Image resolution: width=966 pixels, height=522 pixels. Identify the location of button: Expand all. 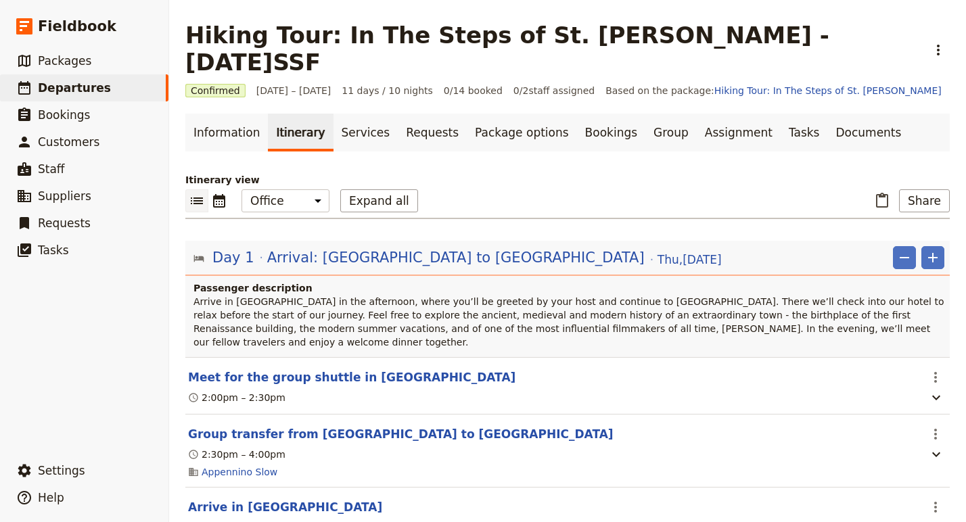
(379, 201).